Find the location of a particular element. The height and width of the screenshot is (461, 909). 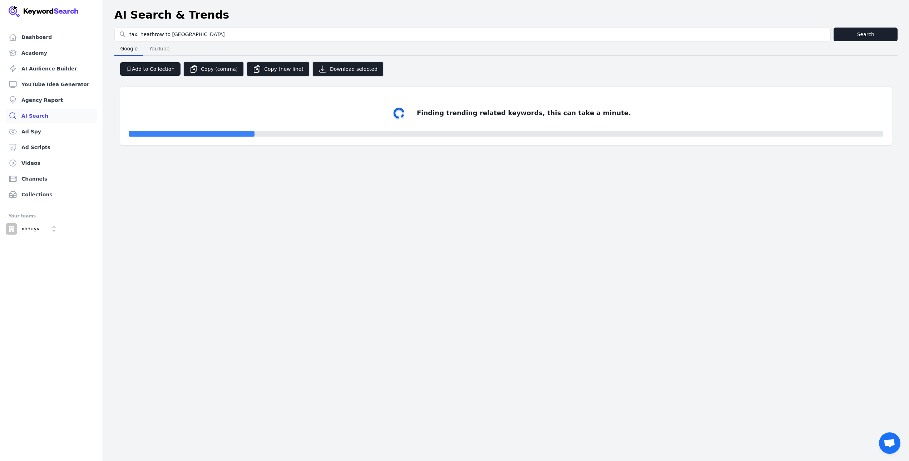

button: Add to Collection is located at coordinates (150, 69).